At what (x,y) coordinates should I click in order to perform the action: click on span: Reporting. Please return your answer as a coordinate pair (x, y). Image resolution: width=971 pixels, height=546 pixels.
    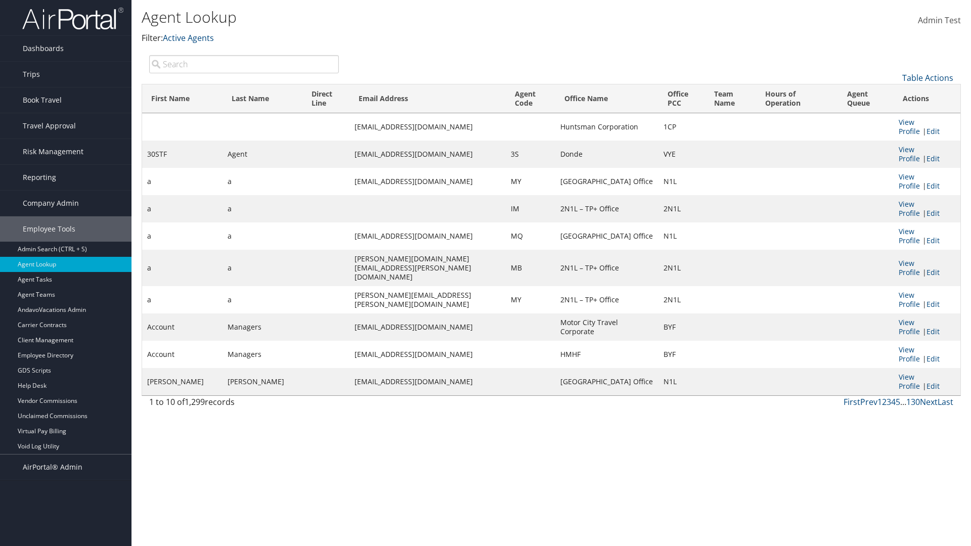
    Looking at the image, I should click on (39, 178).